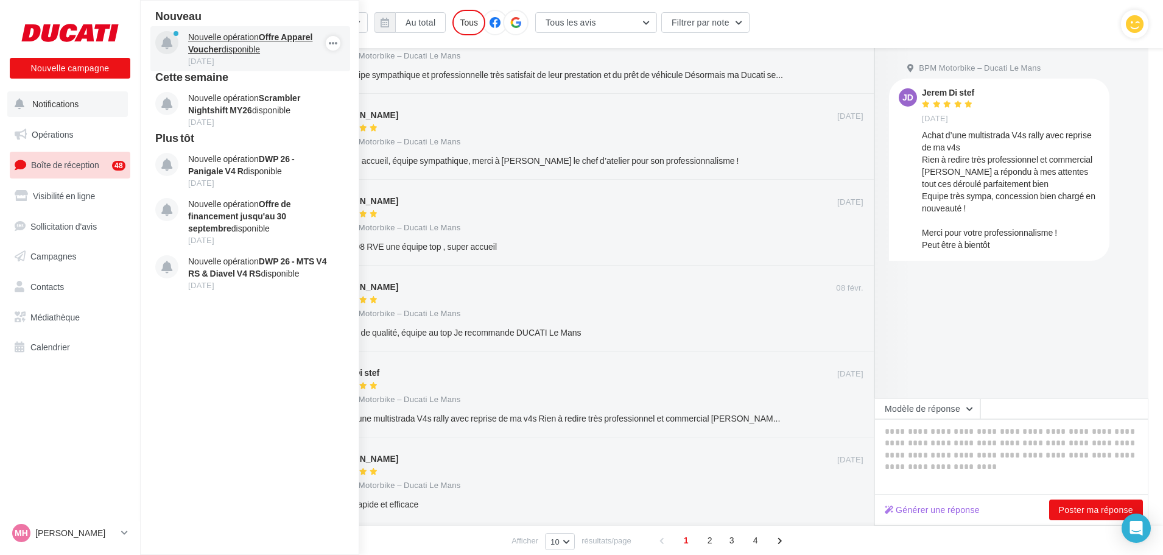  I want to click on button: 10, so click(559, 541).